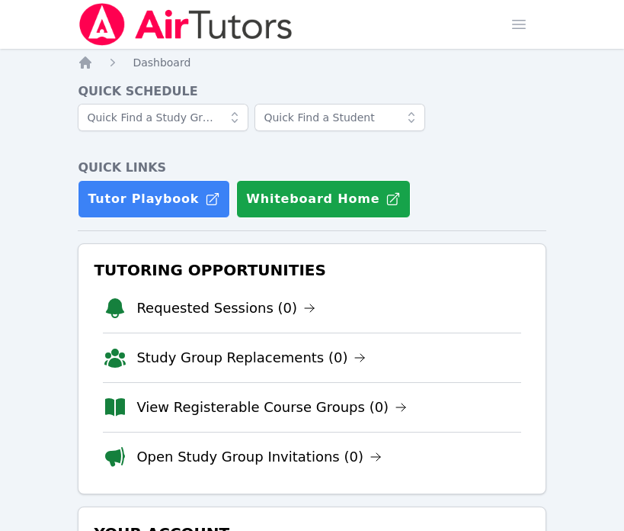 The height and width of the screenshot is (531, 624). I want to click on input: Quick Find a Study Group, so click(163, 117).